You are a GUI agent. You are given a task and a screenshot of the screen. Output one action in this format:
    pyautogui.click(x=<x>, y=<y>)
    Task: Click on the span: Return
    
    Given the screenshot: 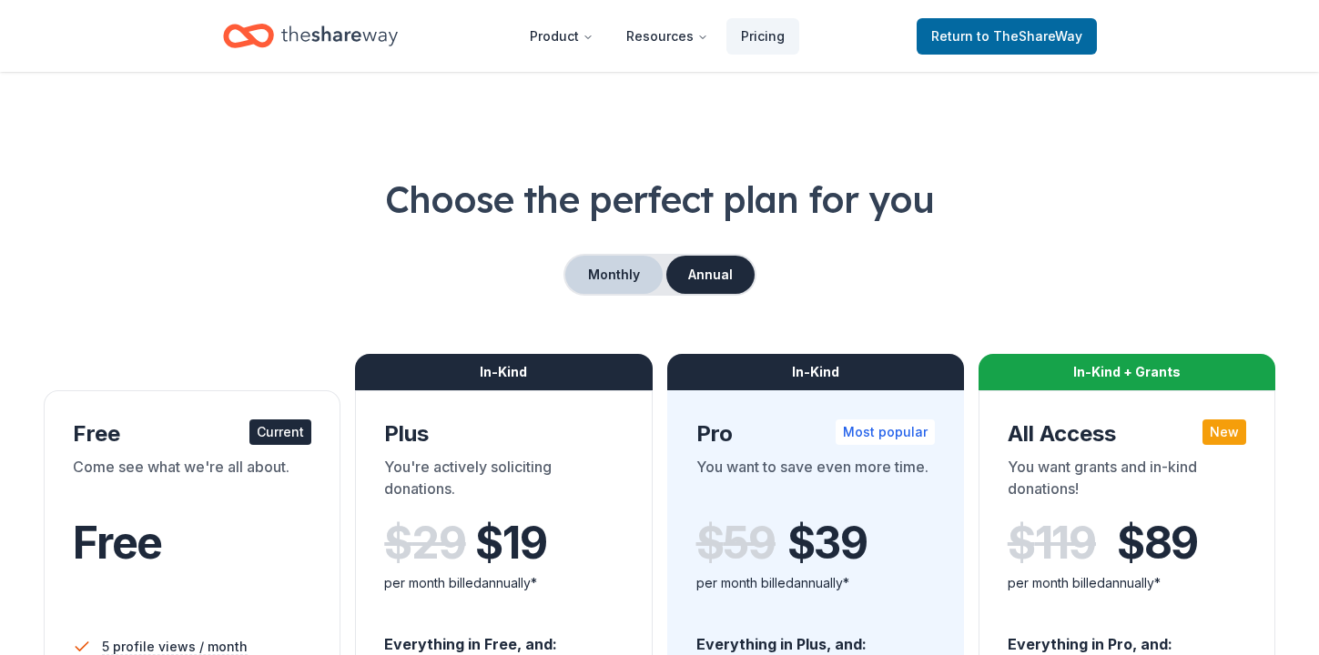 What is the action you would take?
    pyautogui.click(x=1007, y=36)
    